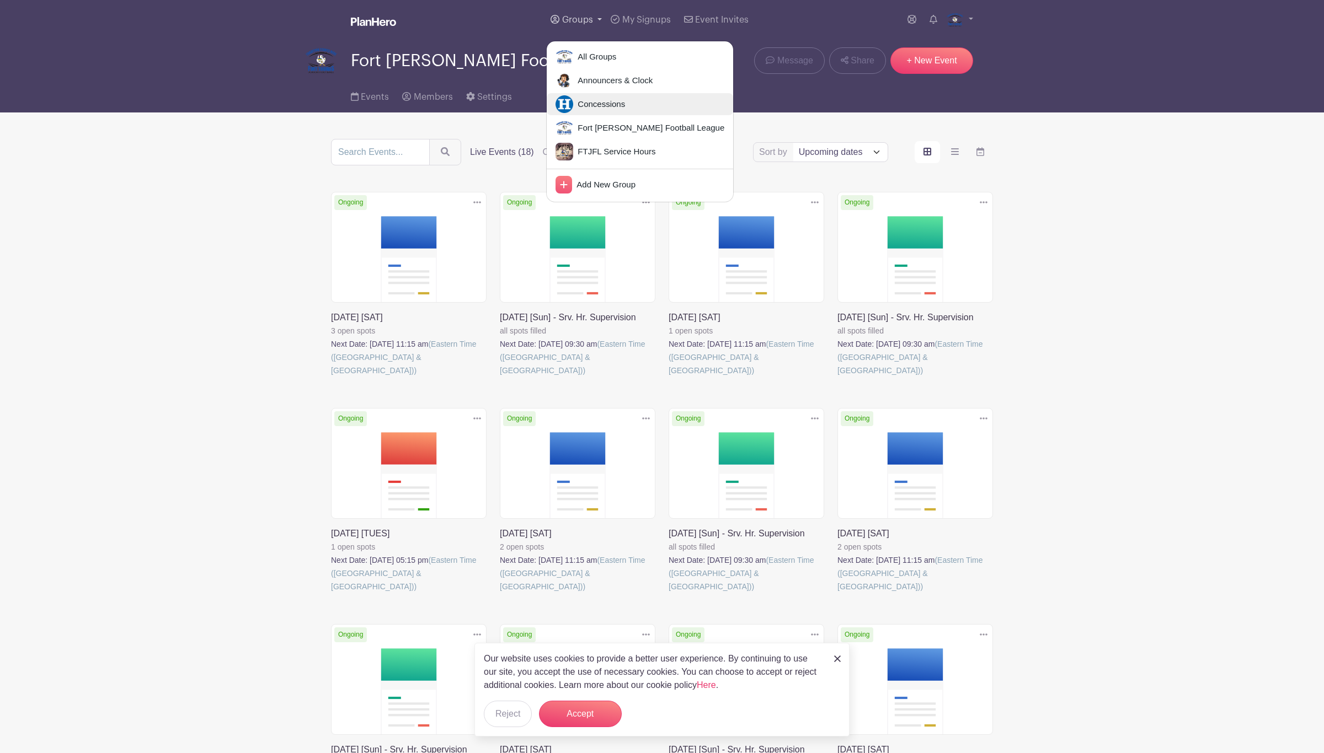 Image resolution: width=1324 pixels, height=753 pixels. I want to click on button: Reject, so click(507, 714).